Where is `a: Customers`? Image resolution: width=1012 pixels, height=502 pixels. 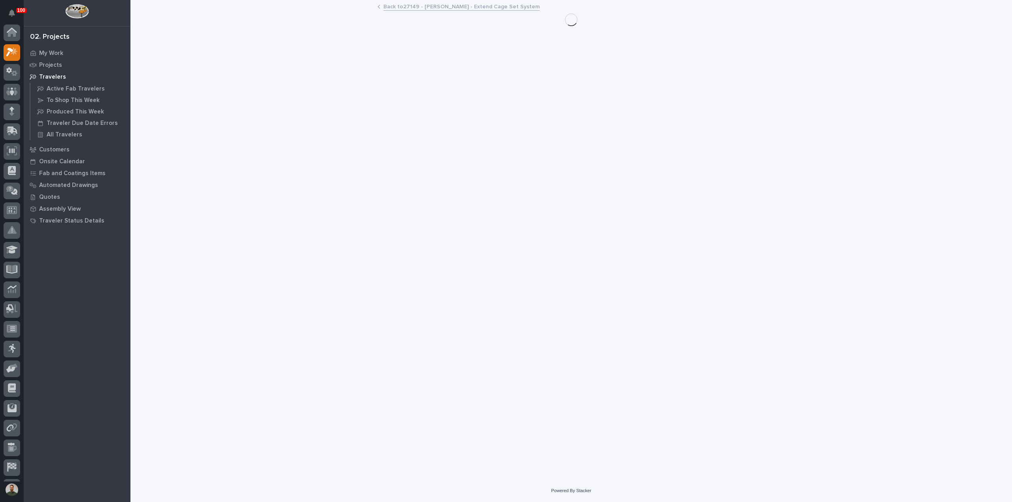
a: Customers is located at coordinates (77, 149).